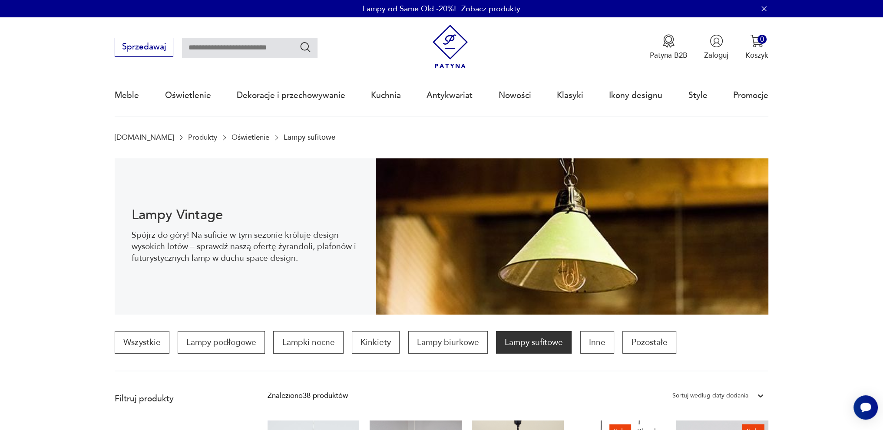  I want to click on a: Promocje, so click(750, 96).